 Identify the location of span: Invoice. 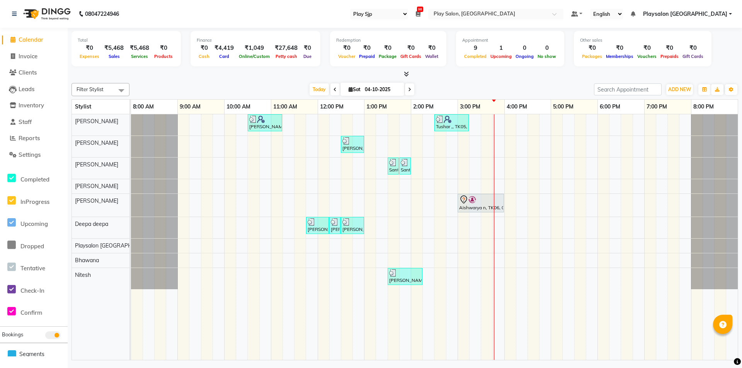
(28, 56).